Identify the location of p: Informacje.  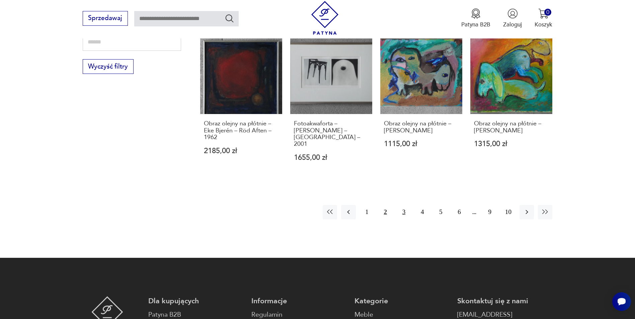
(299, 301).